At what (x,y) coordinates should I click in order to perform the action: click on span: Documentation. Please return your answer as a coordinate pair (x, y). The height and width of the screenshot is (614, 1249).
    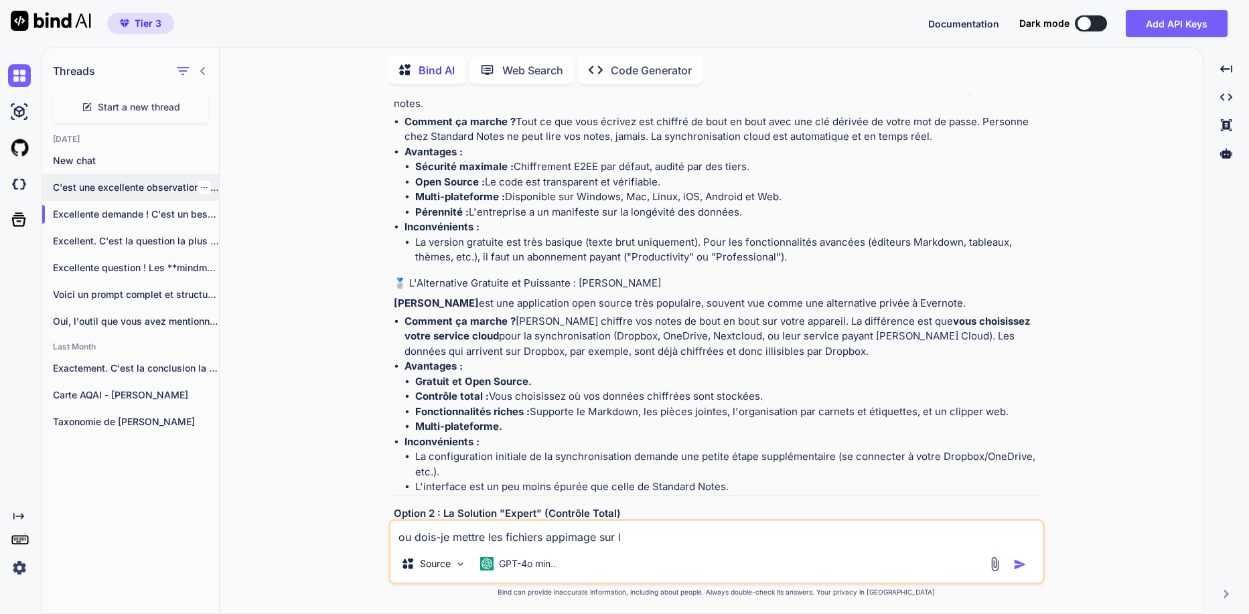
    Looking at the image, I should click on (963, 23).